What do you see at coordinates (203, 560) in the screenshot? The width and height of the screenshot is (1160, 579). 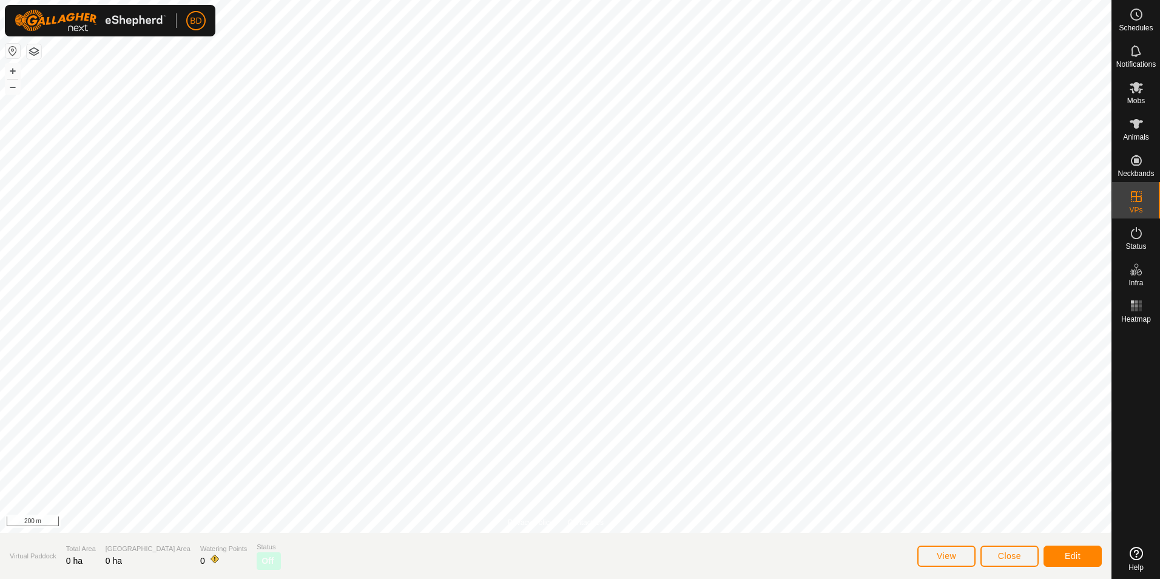 I see `span: 0` at bounding box center [203, 560].